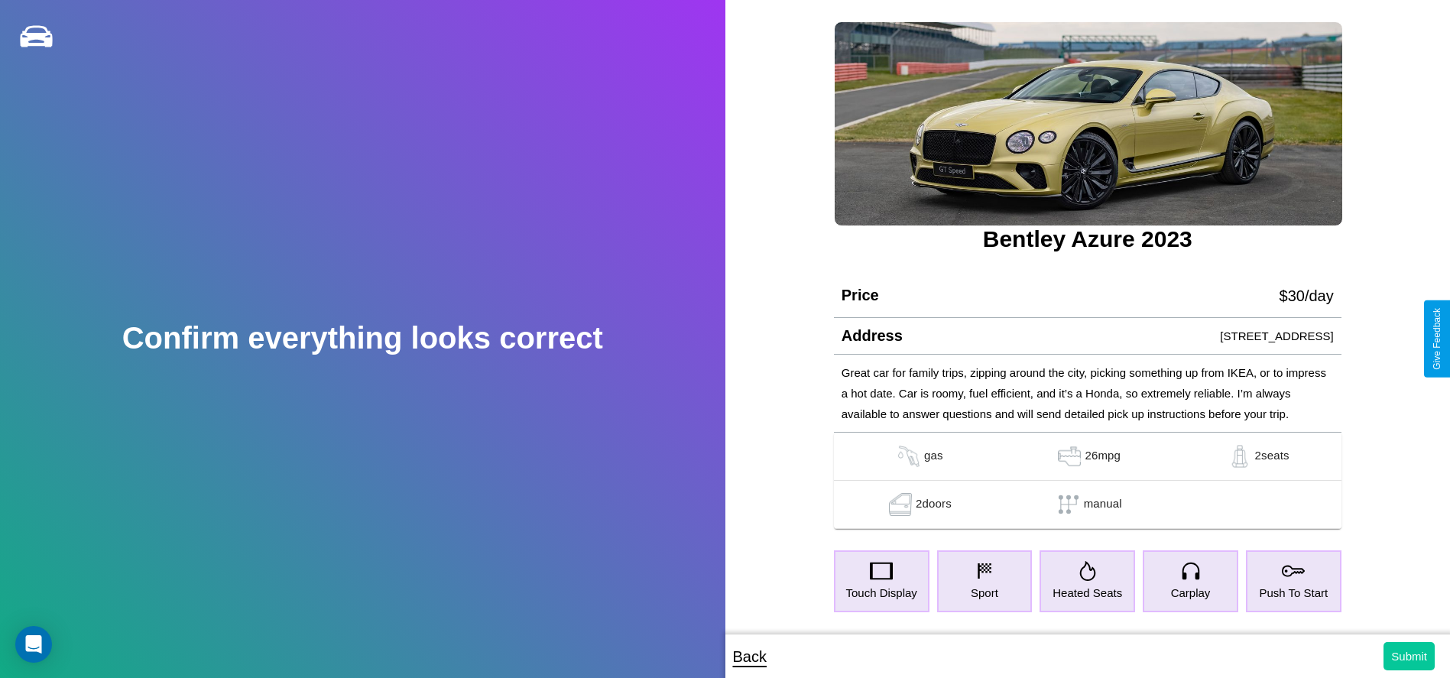 Image resolution: width=1450 pixels, height=678 pixels. I want to click on h4: Price, so click(860, 295).